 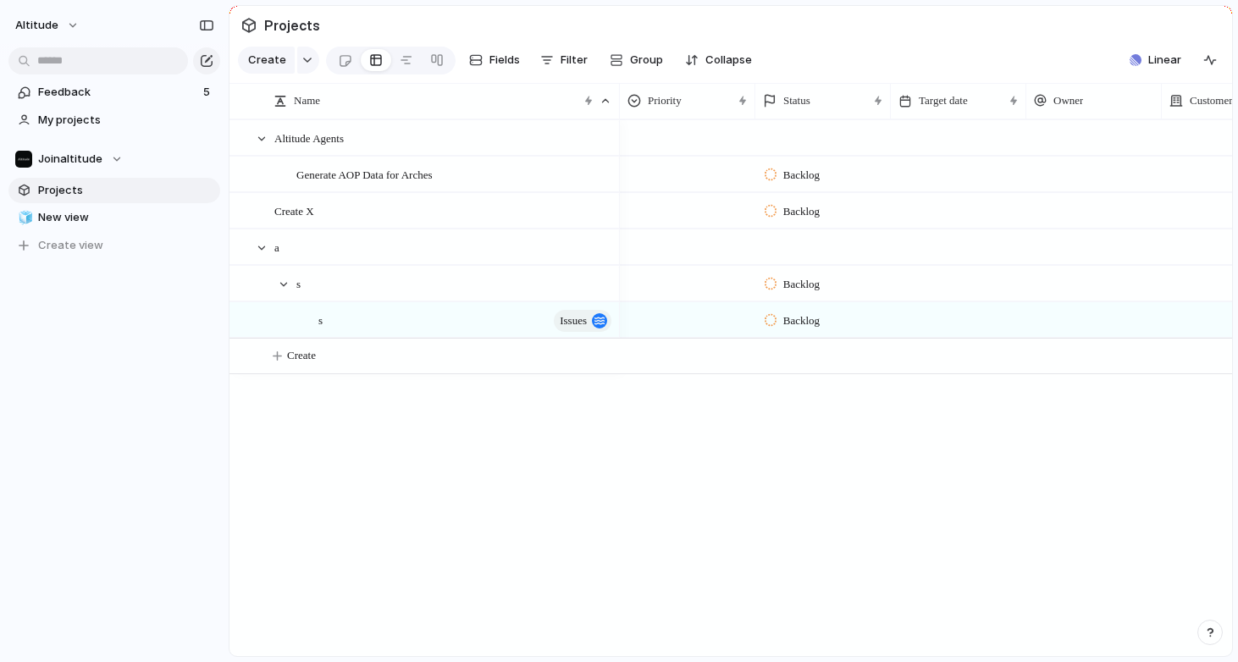 What do you see at coordinates (306, 101) in the screenshot?
I see `span: Name` at bounding box center [306, 101].